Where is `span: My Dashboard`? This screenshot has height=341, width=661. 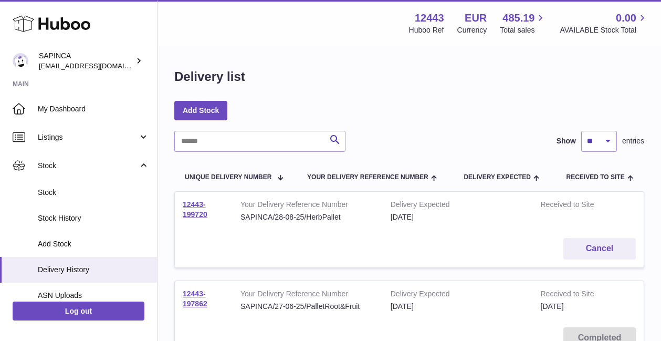
span: My Dashboard is located at coordinates (93, 109).